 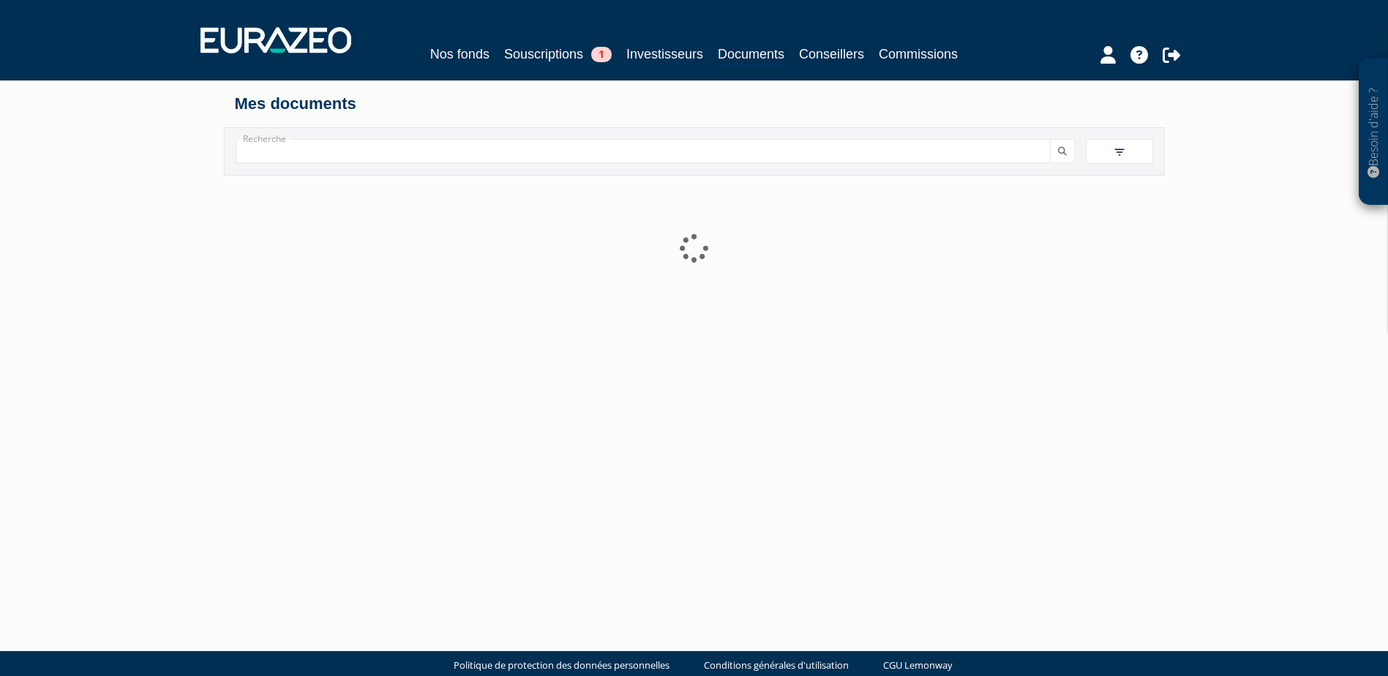 What do you see at coordinates (751, 55) in the screenshot?
I see `a: Documents` at bounding box center [751, 55].